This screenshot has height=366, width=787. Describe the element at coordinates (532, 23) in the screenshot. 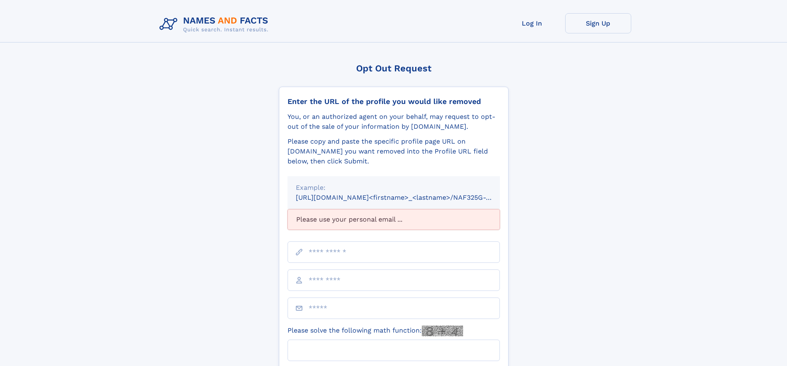

I see `a: Log In` at that location.